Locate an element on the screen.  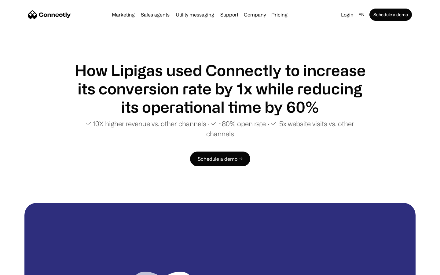
ul: Language list is located at coordinates (24, 269).